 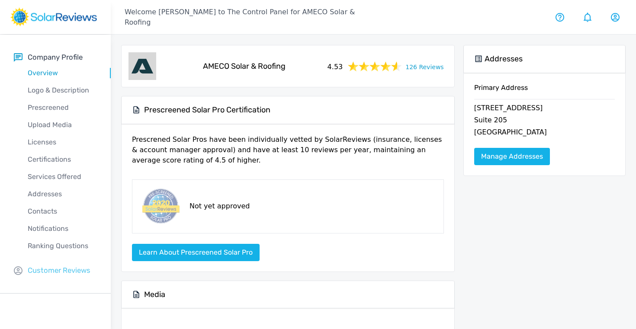 What do you see at coordinates (59, 270) in the screenshot?
I see `p: Customer Reviews` at bounding box center [59, 270].